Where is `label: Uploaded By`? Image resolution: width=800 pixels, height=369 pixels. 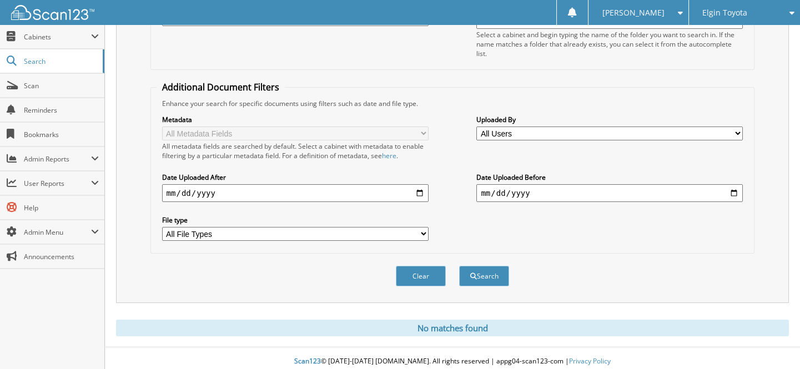
label: Uploaded By is located at coordinates (610, 119).